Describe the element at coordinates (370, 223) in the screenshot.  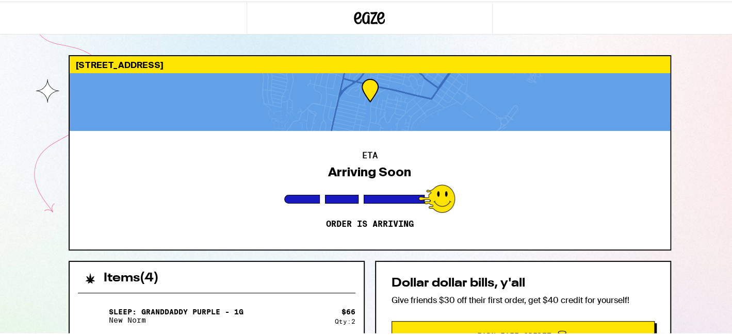
I see `p: Order is arriving` at that location.